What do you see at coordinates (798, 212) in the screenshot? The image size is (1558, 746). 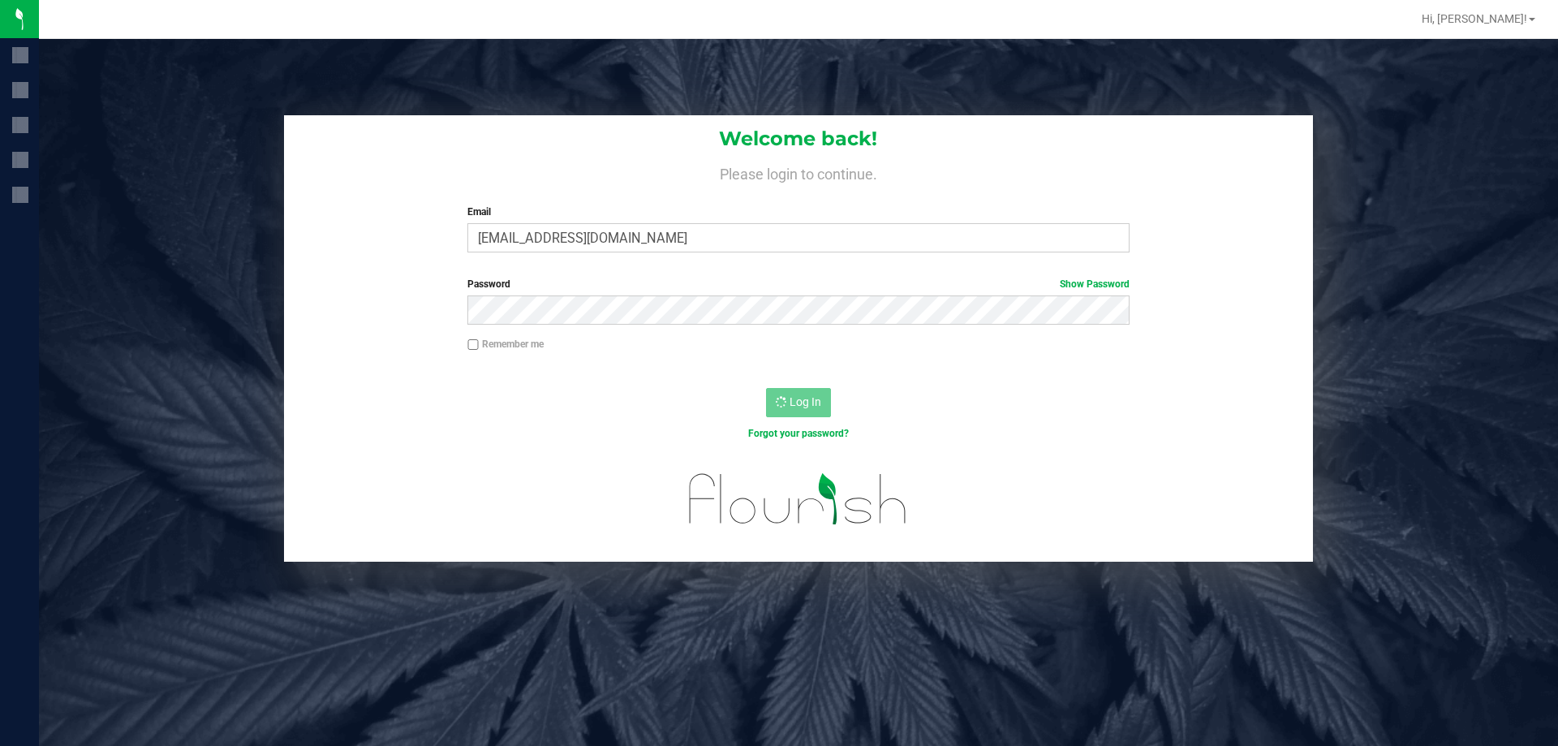 I see `label: Email` at bounding box center [798, 212].